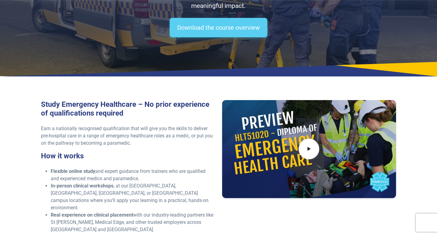 Image resolution: width=437 pixels, height=236 pixels. Describe the element at coordinates (128, 156) in the screenshot. I see `h3: How it works` at that location.